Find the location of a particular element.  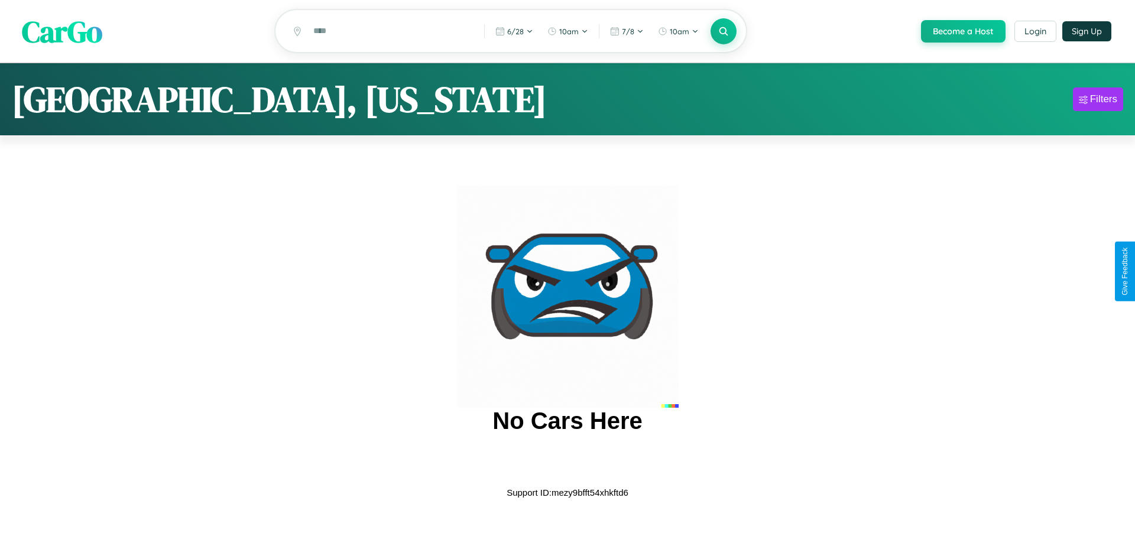

h2: No Cars Here is located at coordinates (567, 421).